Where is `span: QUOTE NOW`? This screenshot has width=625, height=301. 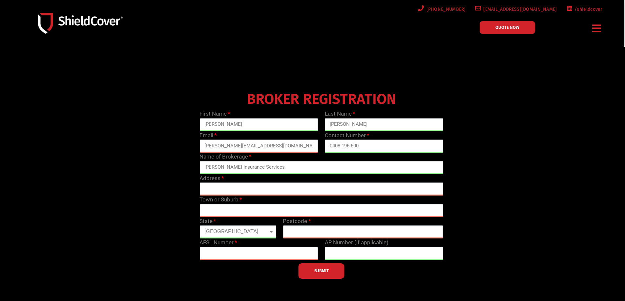 span: QUOTE NOW is located at coordinates (507, 27).